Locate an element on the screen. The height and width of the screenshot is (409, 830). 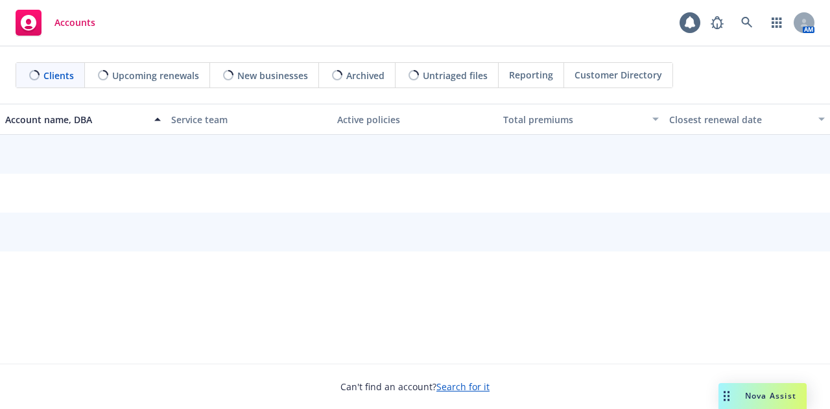
span: Reporting is located at coordinates (531, 75).